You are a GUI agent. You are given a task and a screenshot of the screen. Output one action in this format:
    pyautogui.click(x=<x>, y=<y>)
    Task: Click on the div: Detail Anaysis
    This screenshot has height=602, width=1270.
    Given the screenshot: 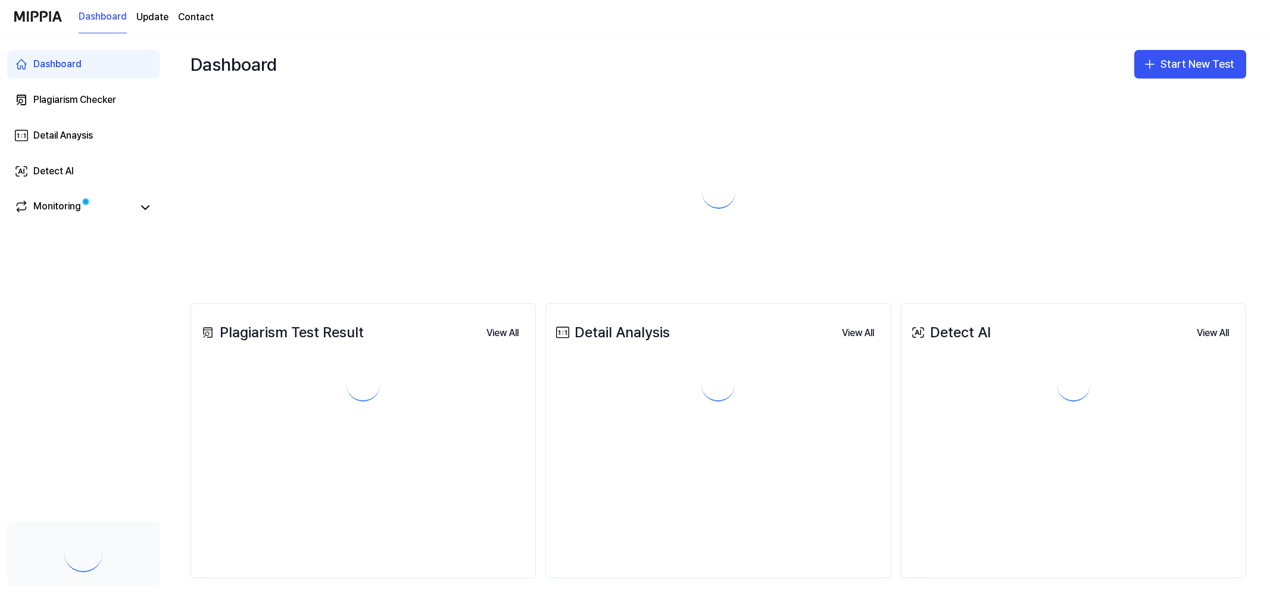 What is the action you would take?
    pyautogui.click(x=63, y=136)
    